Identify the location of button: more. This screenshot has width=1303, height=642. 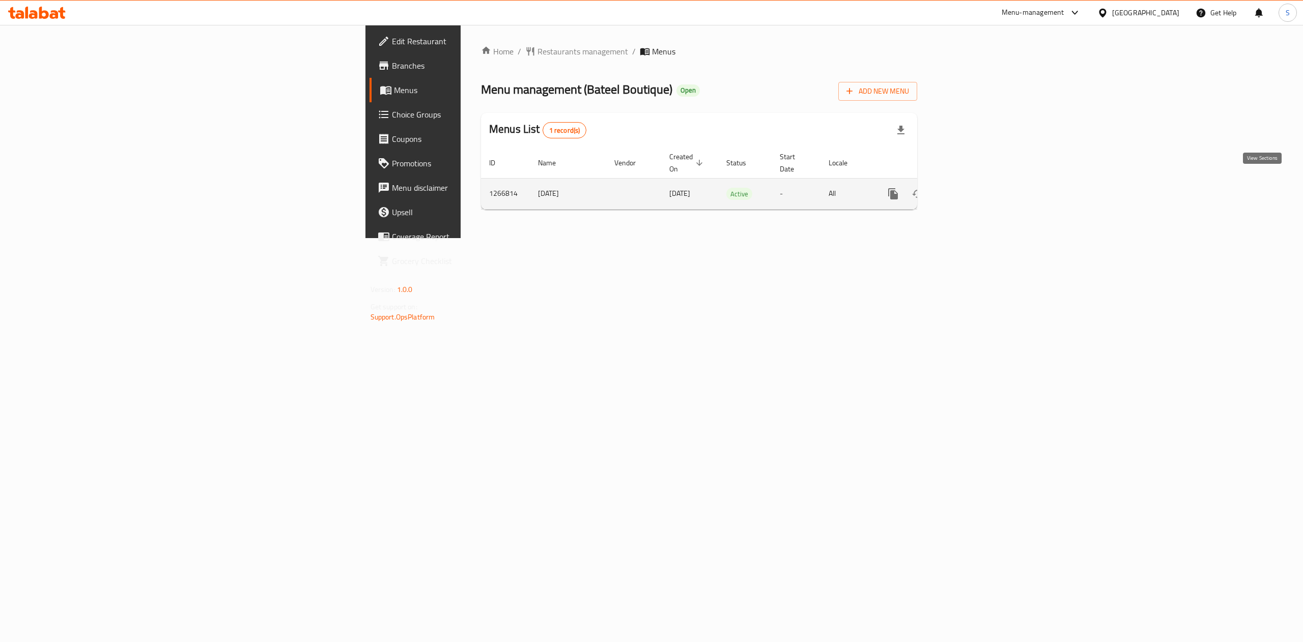
(893, 194).